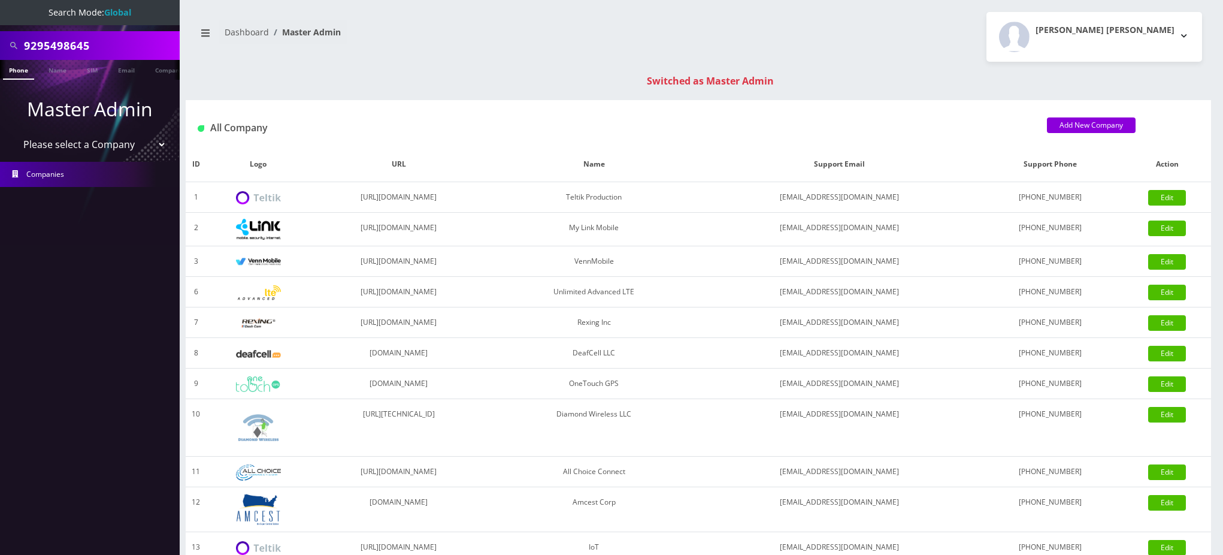 The width and height of the screenshot is (1223, 555). Describe the element at coordinates (247, 32) in the screenshot. I see `a: Dashboard` at that location.